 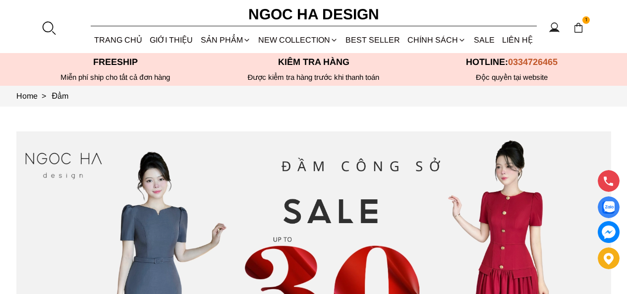 What do you see at coordinates (512, 62) in the screenshot?
I see `p: Hotline:` at bounding box center [512, 62].